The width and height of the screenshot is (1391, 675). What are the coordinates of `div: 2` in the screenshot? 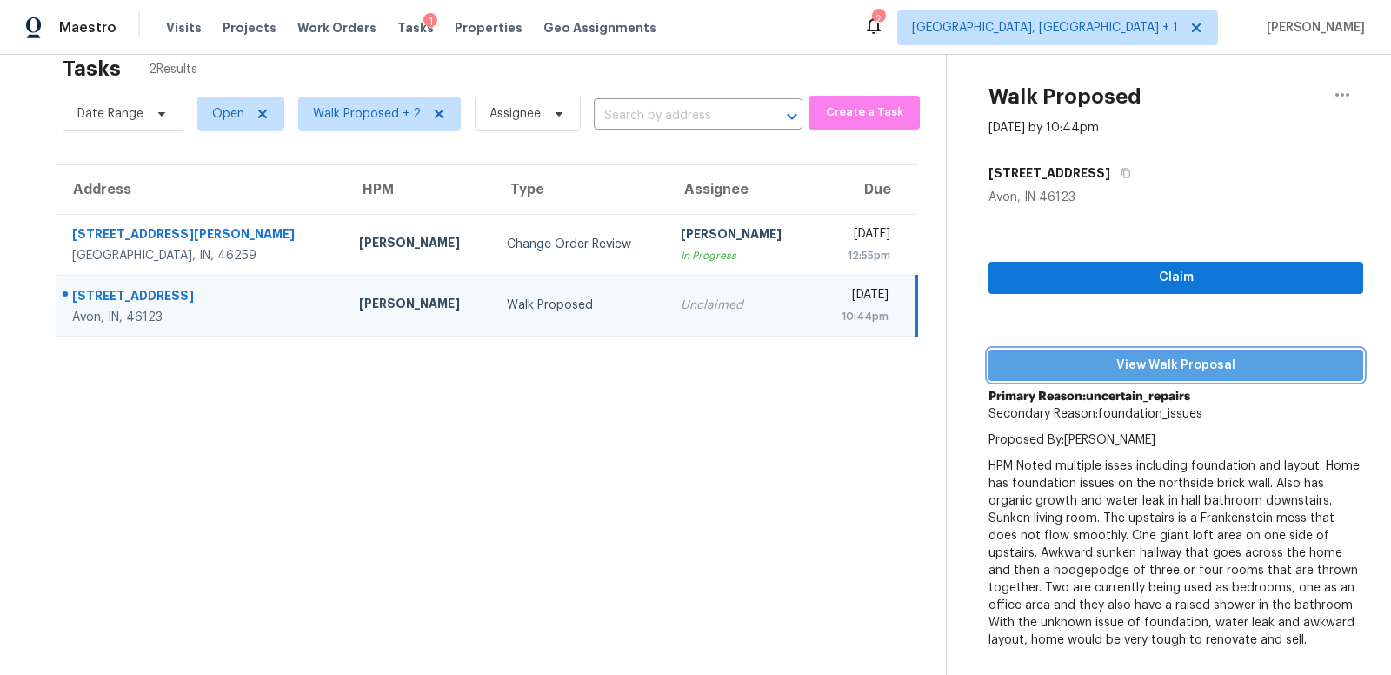 It's located at (878, 19).